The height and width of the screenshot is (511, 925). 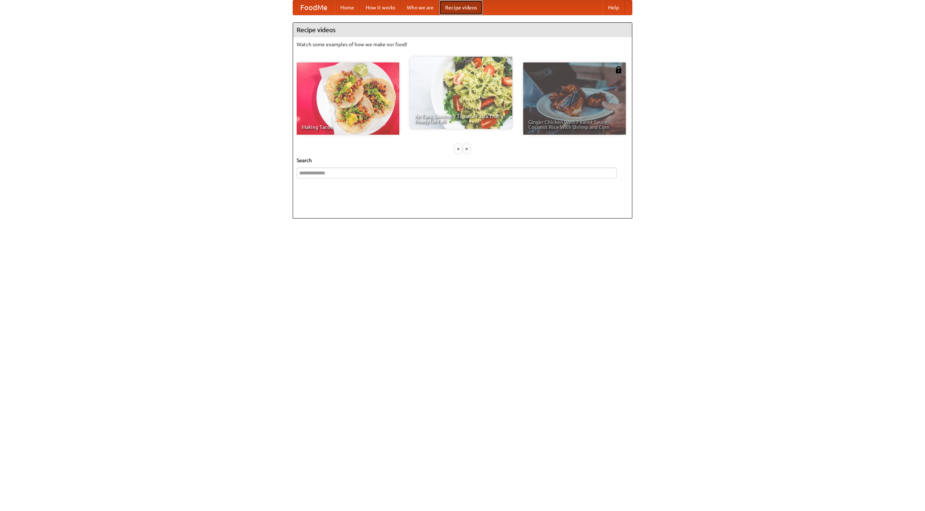 I want to click on h4: Recipe videos, so click(x=462, y=30).